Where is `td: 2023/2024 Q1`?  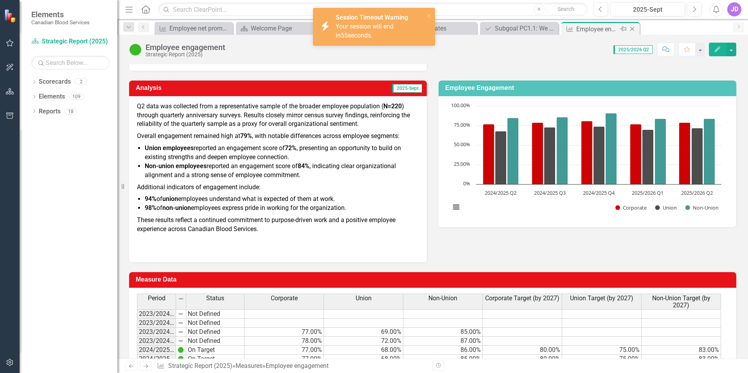 td: 2023/2024 Q1 is located at coordinates (156, 314).